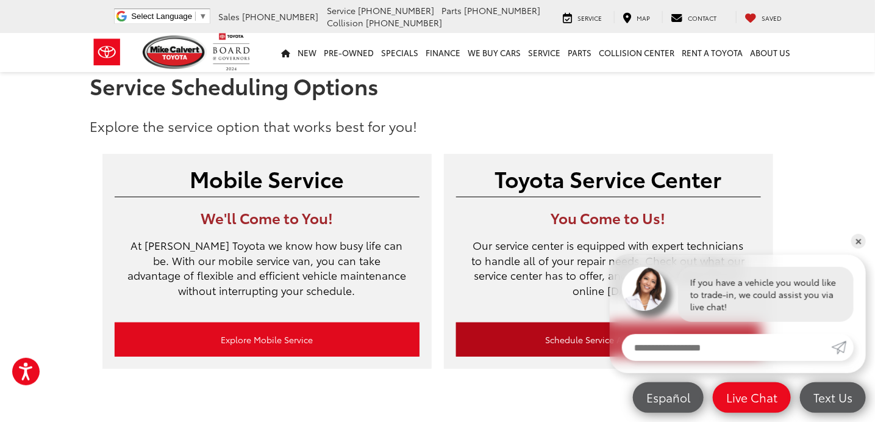 The image size is (875, 422). What do you see at coordinates (637, 17) in the screenshot?
I see `a: Map` at bounding box center [637, 17].